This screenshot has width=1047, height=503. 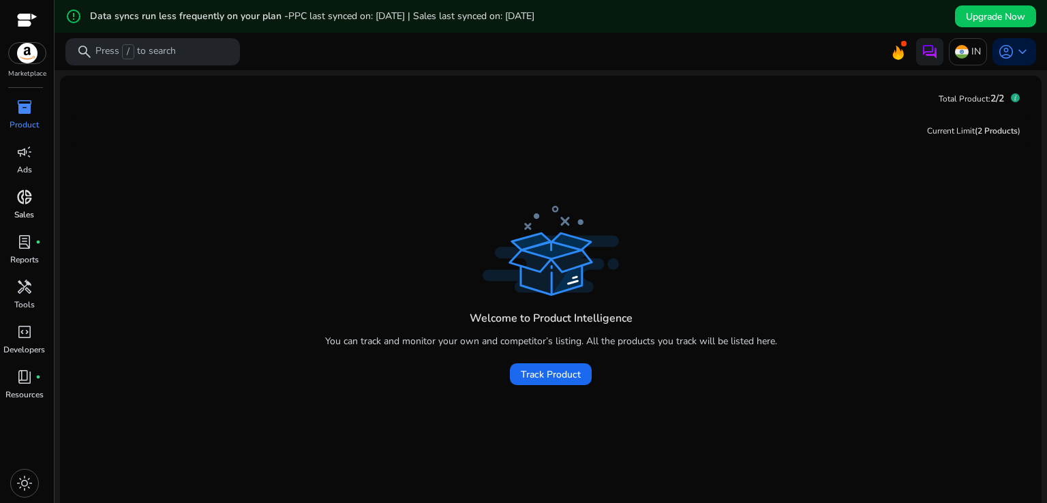 What do you see at coordinates (976, 51) in the screenshot?
I see `p: IN` at bounding box center [976, 51].